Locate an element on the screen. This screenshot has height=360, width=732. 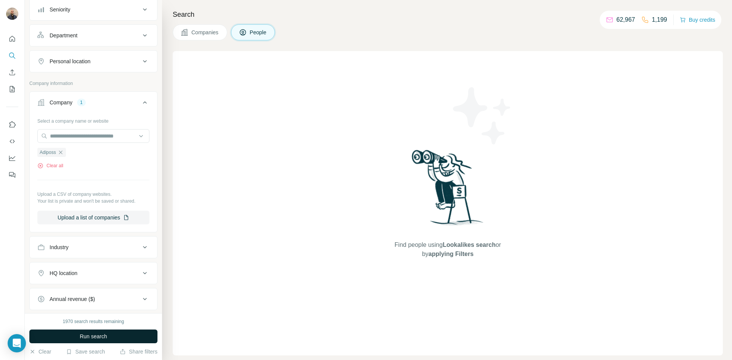
button: Upload a list of companies is located at coordinates (93, 218).